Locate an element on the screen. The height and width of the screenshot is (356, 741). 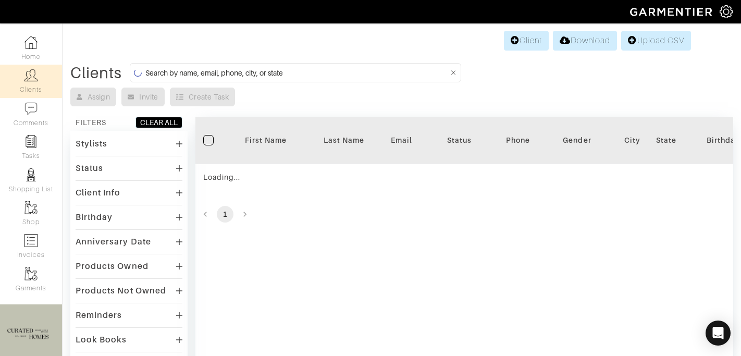
div: Look Books is located at coordinates (101, 340).